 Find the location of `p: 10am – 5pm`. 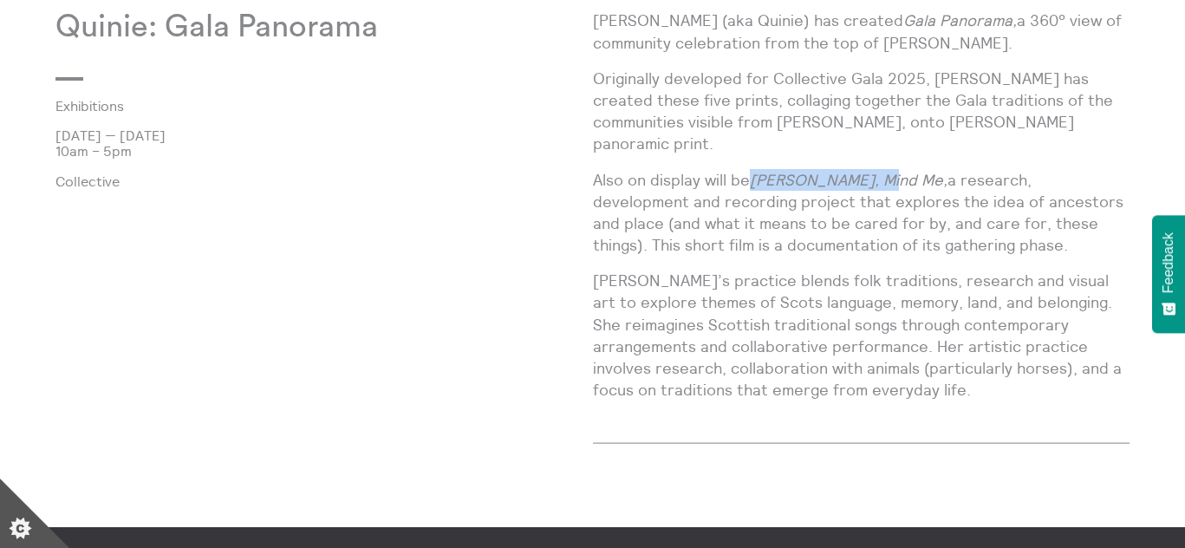

p: 10am – 5pm is located at coordinates (324, 151).